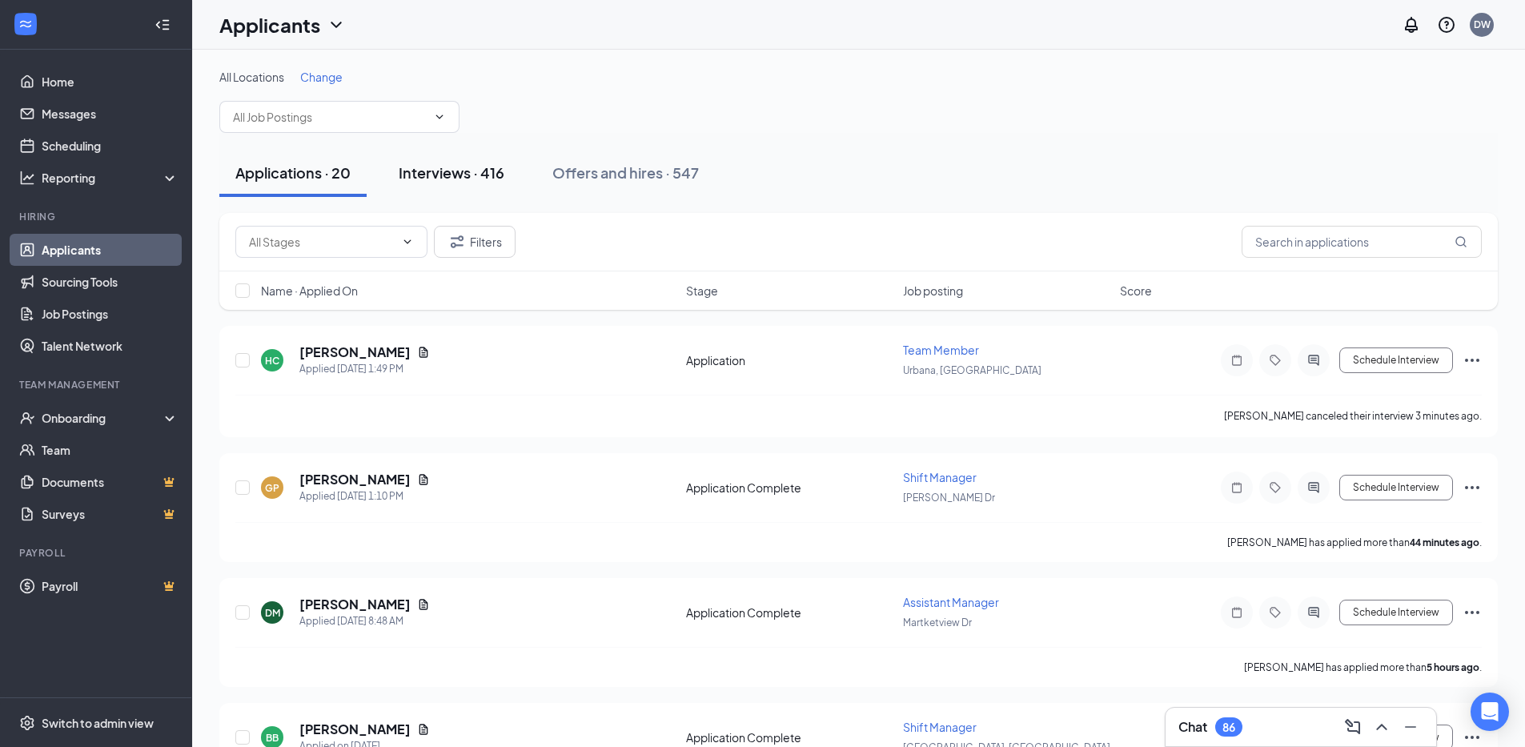 The width and height of the screenshot is (1525, 747). What do you see at coordinates (457, 242) in the screenshot?
I see `svg: Filter` at bounding box center [457, 242].